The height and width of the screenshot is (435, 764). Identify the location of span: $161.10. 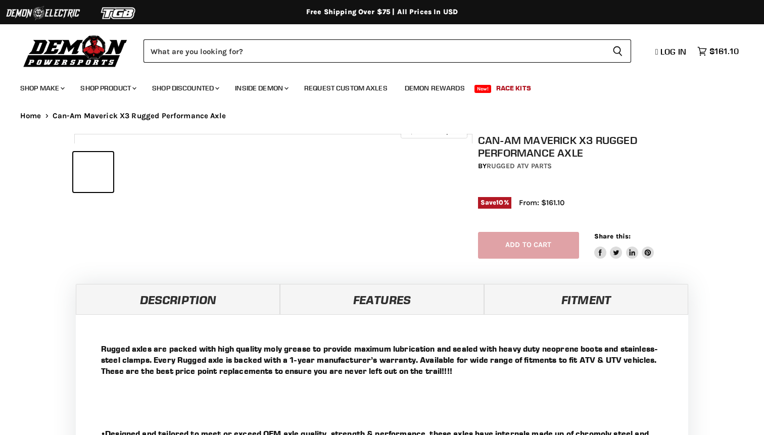
(724, 51).